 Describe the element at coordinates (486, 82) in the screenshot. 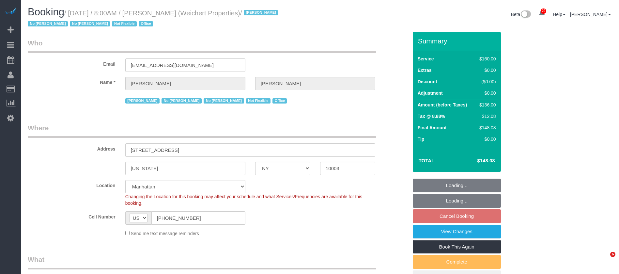

I see `div: ($0.00)` at that location.